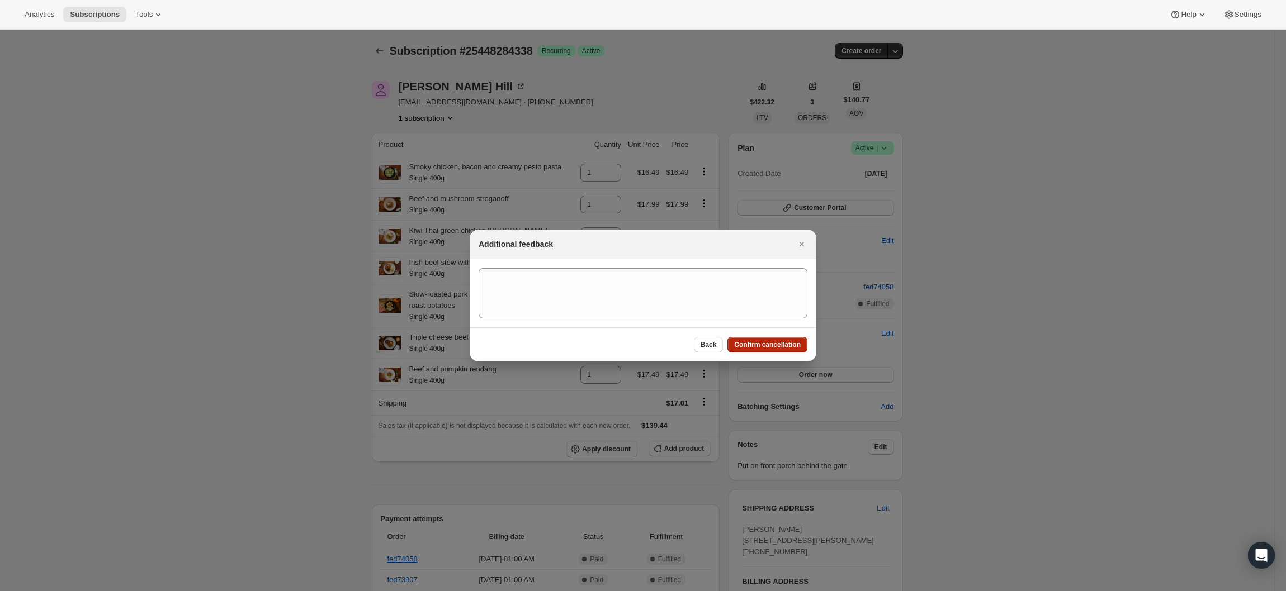 This screenshot has width=1286, height=591. What do you see at coordinates (1188, 15) in the screenshot?
I see `span: Help` at bounding box center [1188, 15].